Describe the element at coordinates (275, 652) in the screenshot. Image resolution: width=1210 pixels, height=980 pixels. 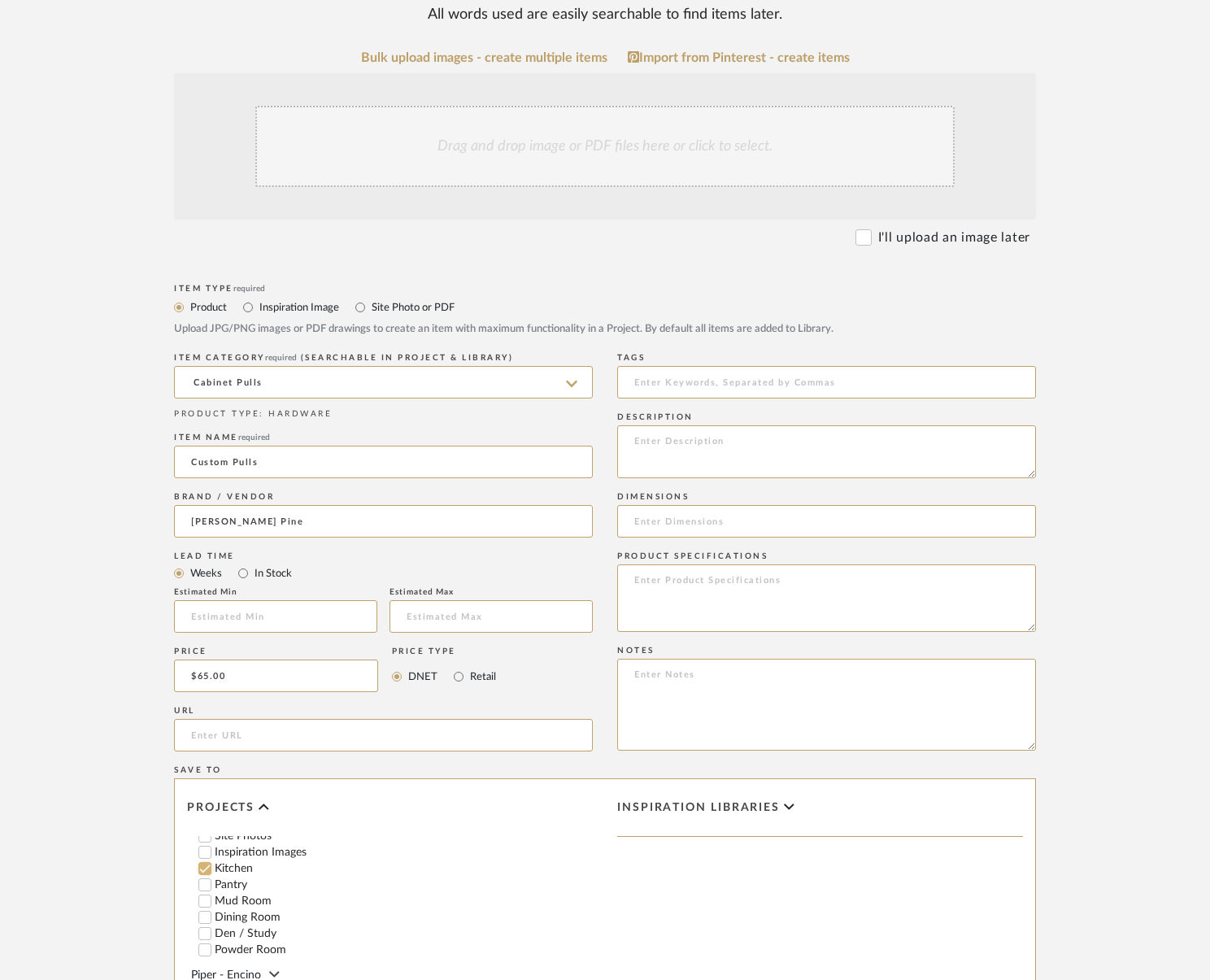
I see `div: Price` at that location.